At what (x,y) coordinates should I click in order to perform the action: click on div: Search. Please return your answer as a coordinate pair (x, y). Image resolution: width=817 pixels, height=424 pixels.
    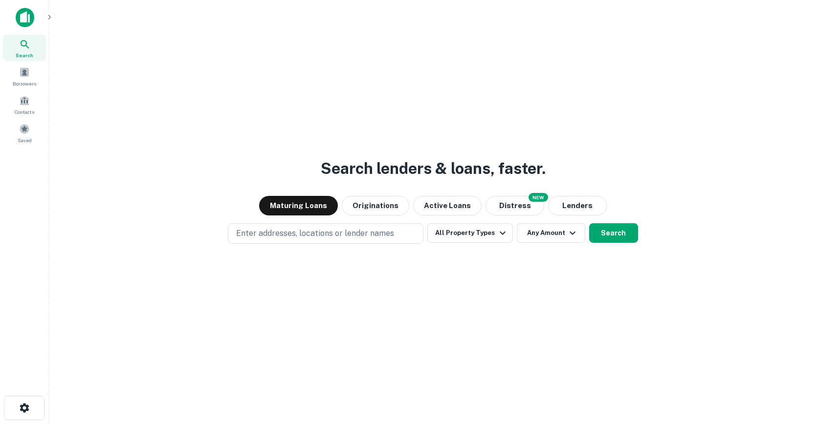
    Looking at the image, I should click on (24, 48).